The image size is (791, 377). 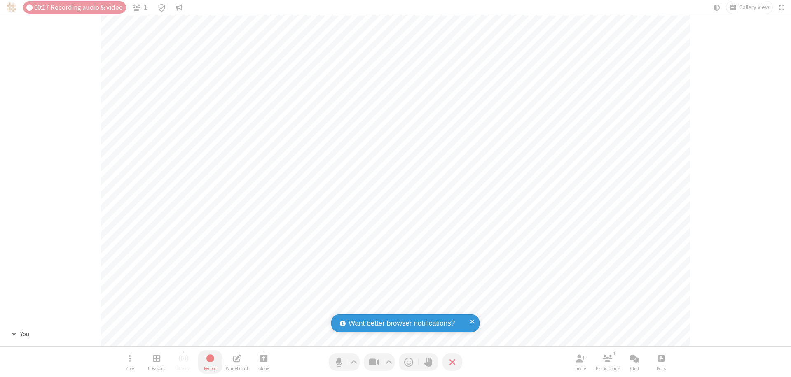 What do you see at coordinates (581, 362) in the screenshot?
I see `button: Invite participants (⌘+Shift+I)` at bounding box center [581, 362].